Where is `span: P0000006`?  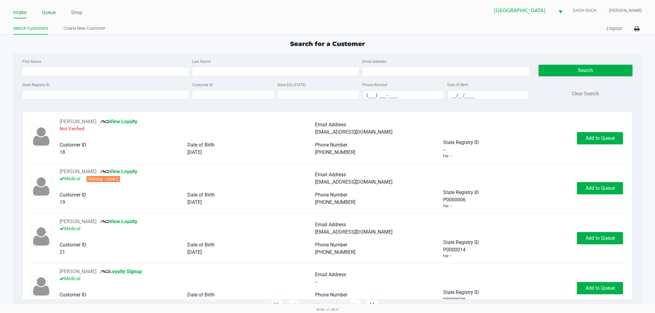
span: P0000006 is located at coordinates (454, 200).